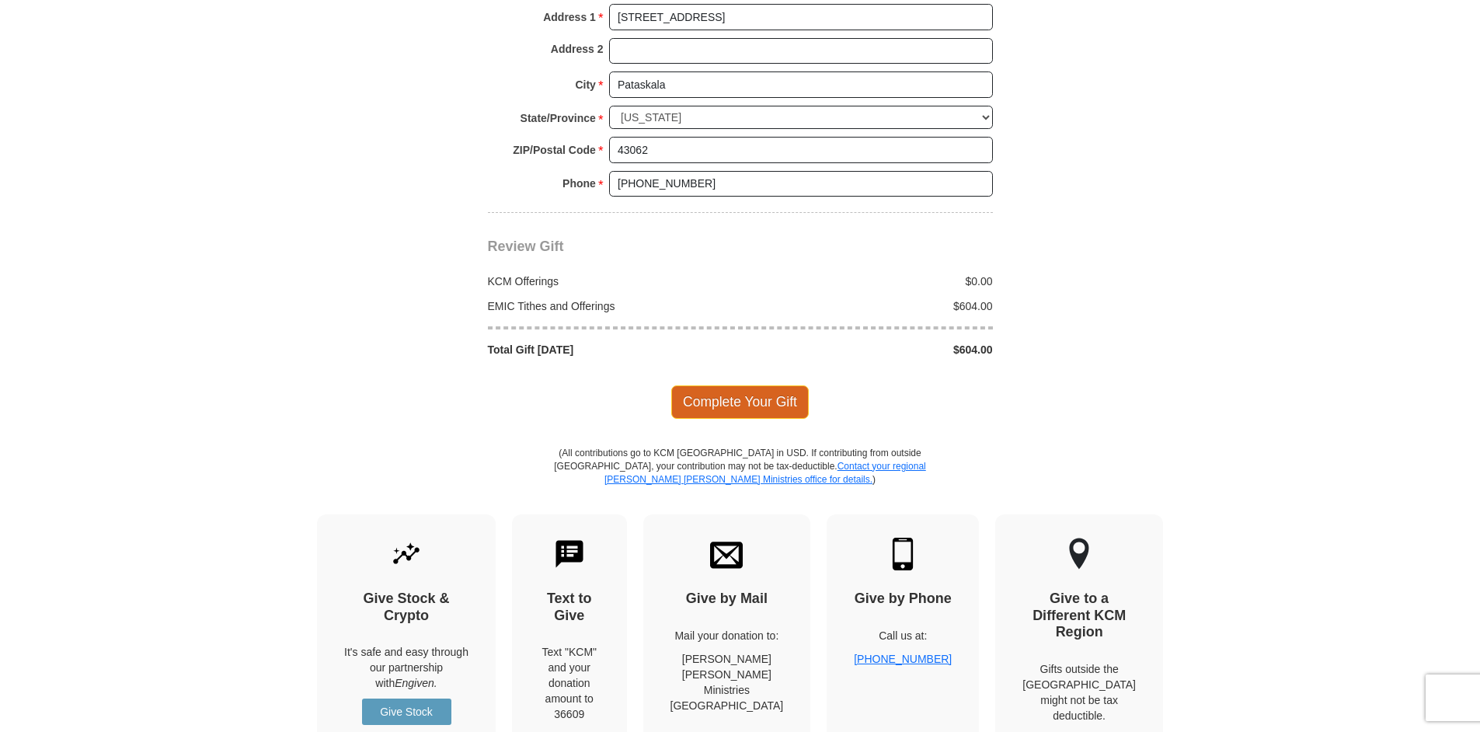  Describe the element at coordinates (610, 281) in the screenshot. I see `div: KCM Offerings` at that location.